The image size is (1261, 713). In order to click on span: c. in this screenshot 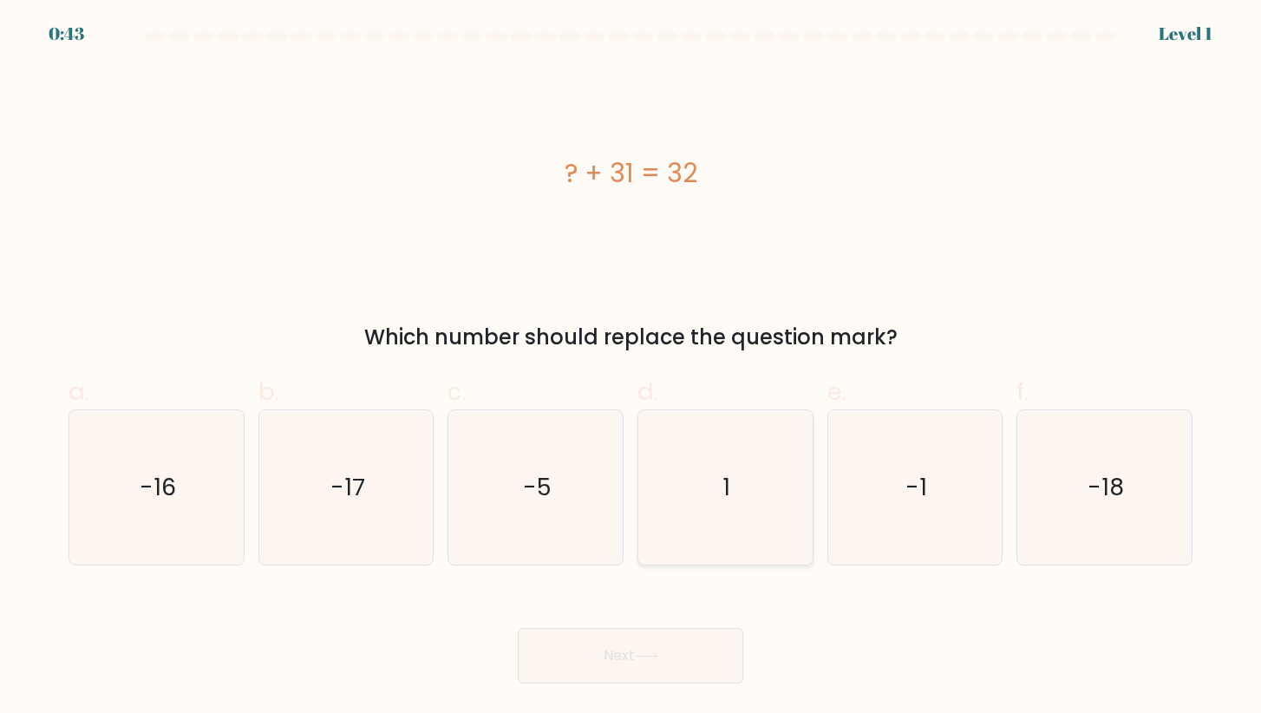, I will do `click(457, 391)`.